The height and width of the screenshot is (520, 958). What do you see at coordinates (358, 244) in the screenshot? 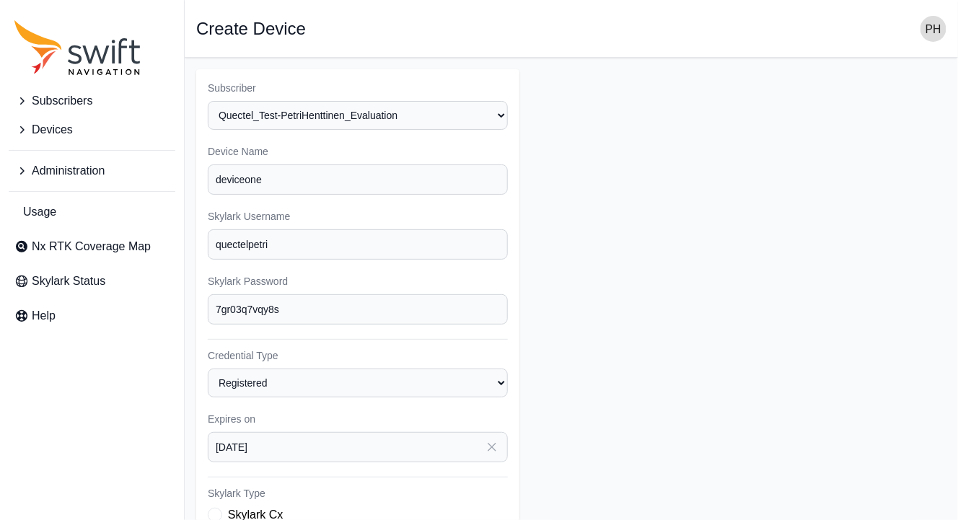
I see `input: example-user` at bounding box center [358, 244].